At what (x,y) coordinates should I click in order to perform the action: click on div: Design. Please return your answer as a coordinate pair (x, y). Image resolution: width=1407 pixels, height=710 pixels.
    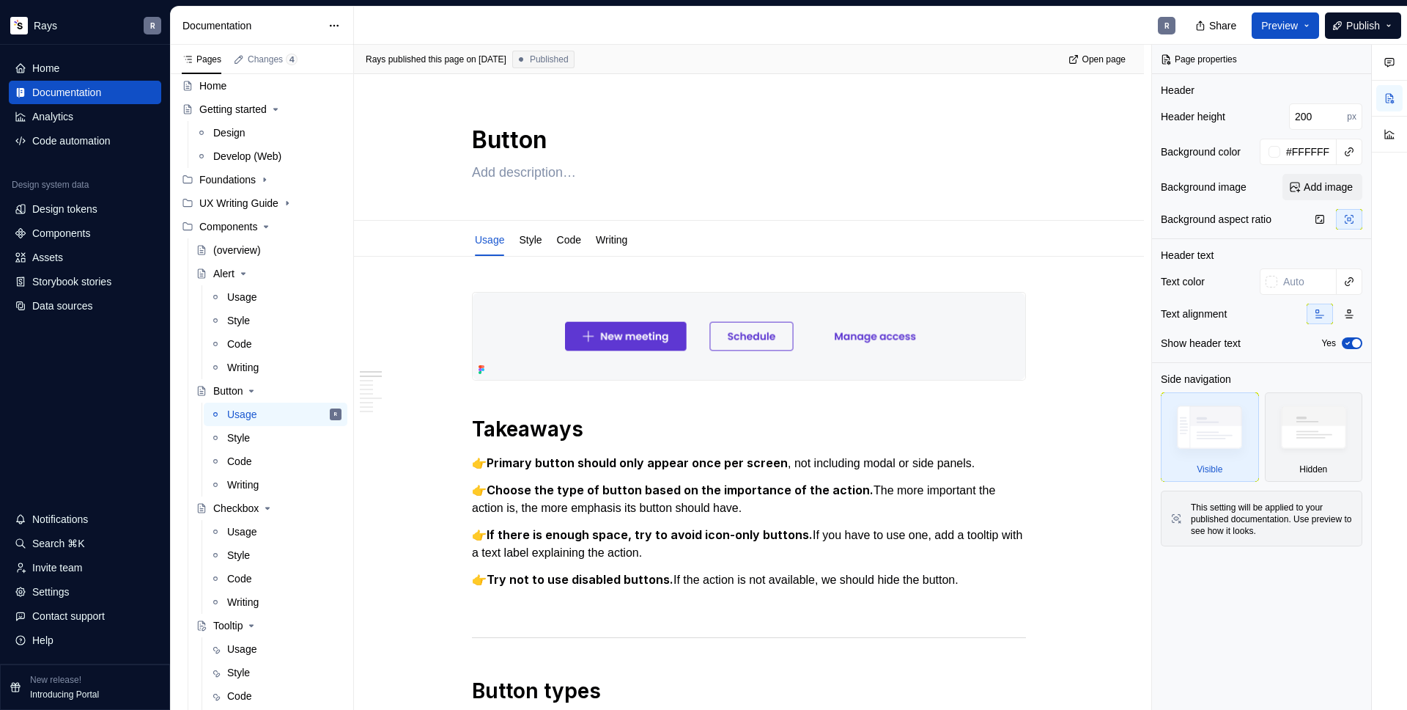
    Looking at the image, I should click on (229, 133).